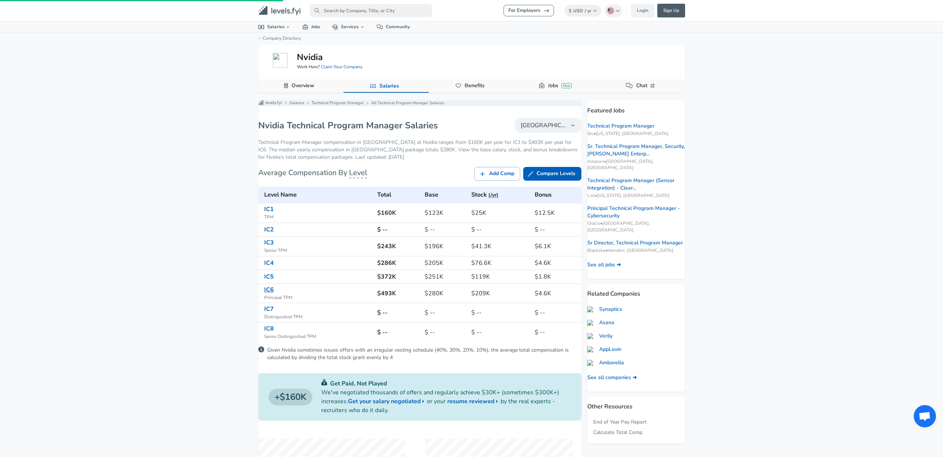  I want to click on img: applovin.com, so click(592, 349).